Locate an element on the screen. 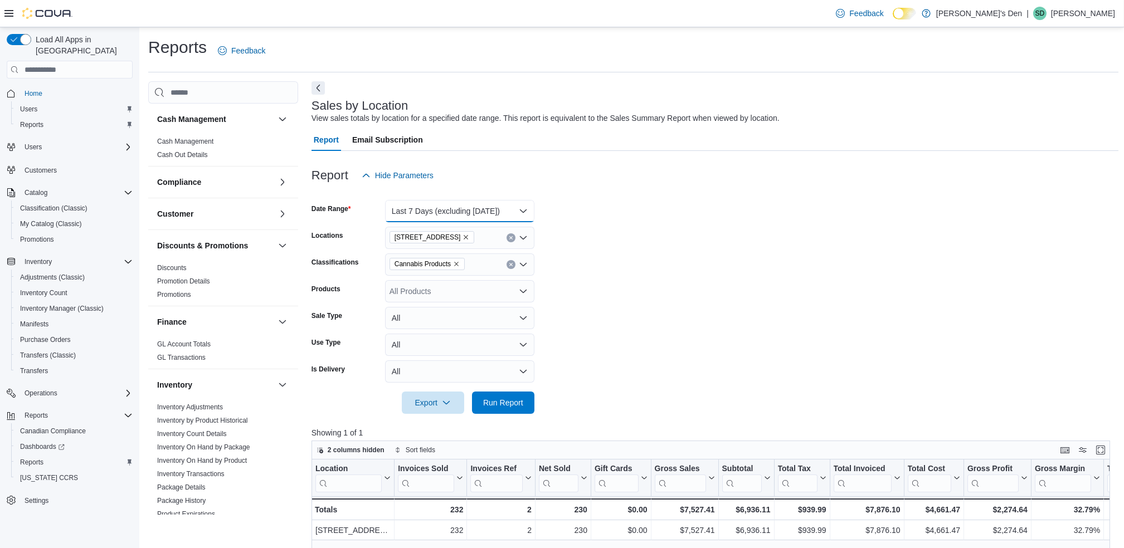  span: Inventory Count is located at coordinates (74, 293).